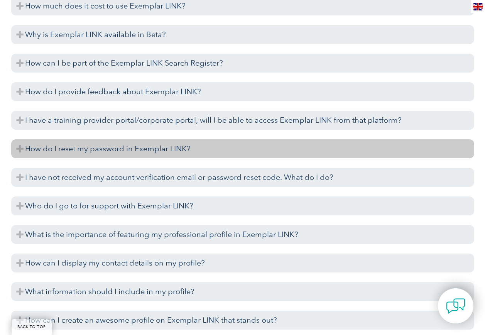 The image size is (485, 335). I want to click on img: contact-chat.png, so click(455, 306).